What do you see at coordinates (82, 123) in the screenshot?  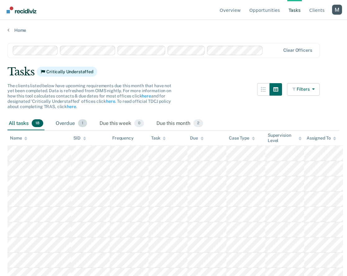 I see `span: 1` at bounding box center [82, 123].